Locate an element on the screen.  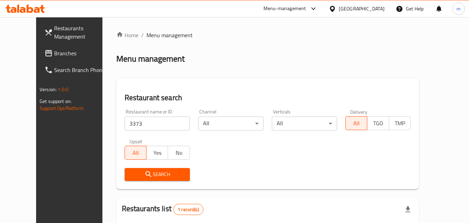
button: TGO is located at coordinates (378, 123).